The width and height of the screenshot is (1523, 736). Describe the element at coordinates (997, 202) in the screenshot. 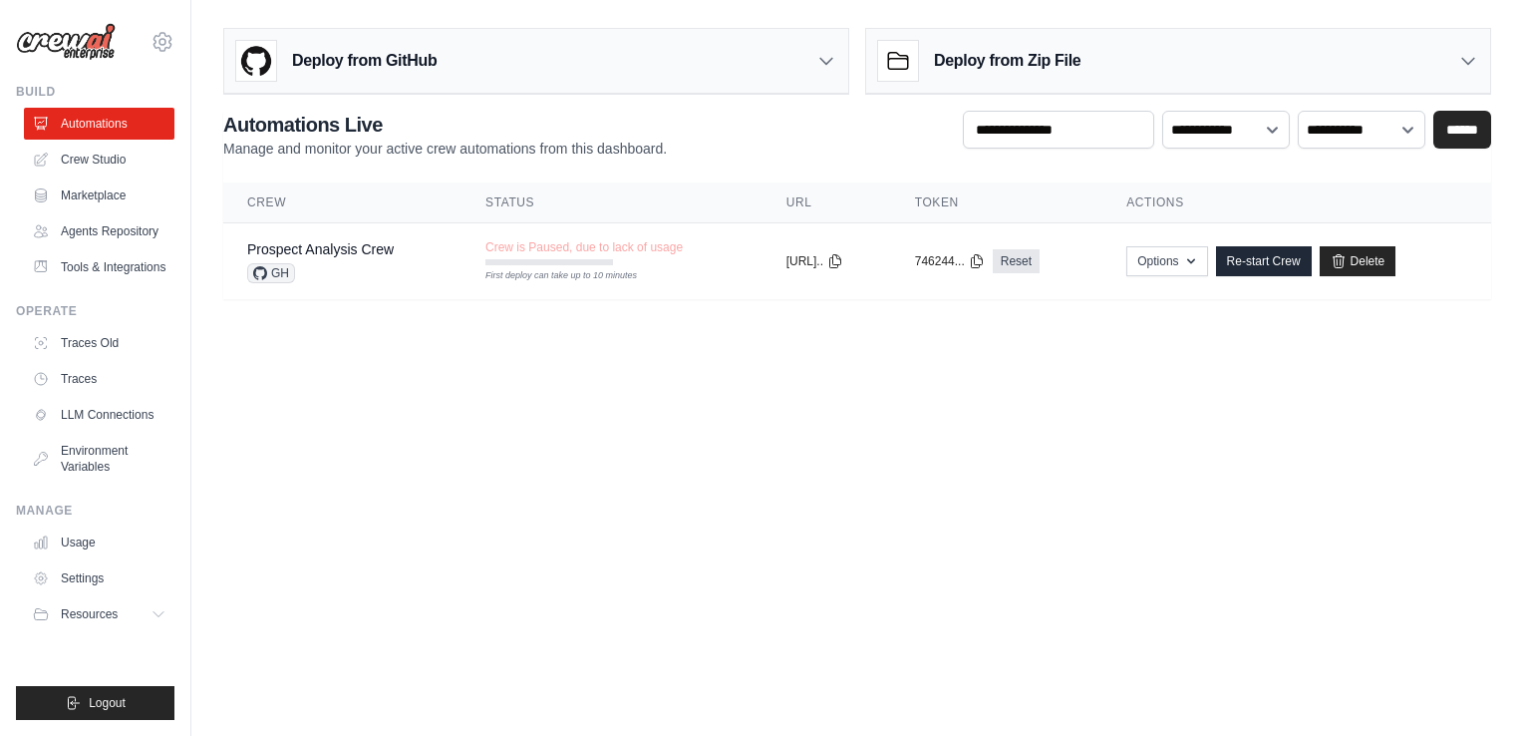

I see `th: Token` at that location.